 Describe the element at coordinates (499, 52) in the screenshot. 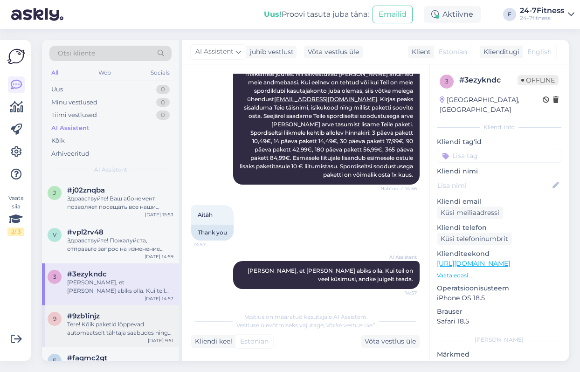

I see `div: Klienditugi` at that location.